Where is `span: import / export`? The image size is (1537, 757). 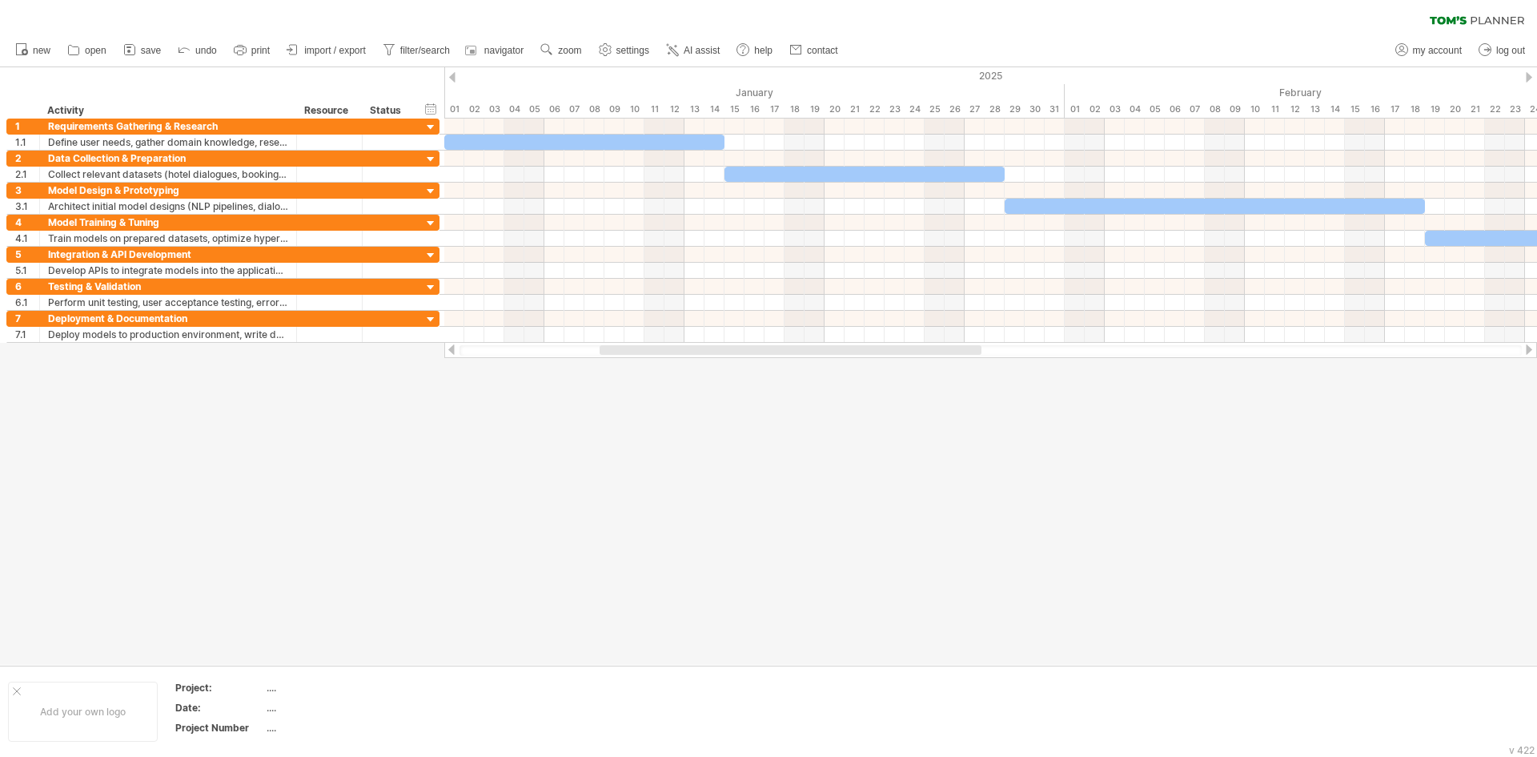 span: import / export is located at coordinates (335, 50).